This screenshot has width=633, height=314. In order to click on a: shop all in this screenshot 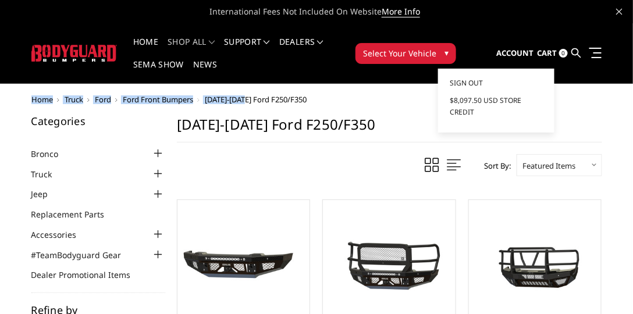, I will do `click(191, 49)`.